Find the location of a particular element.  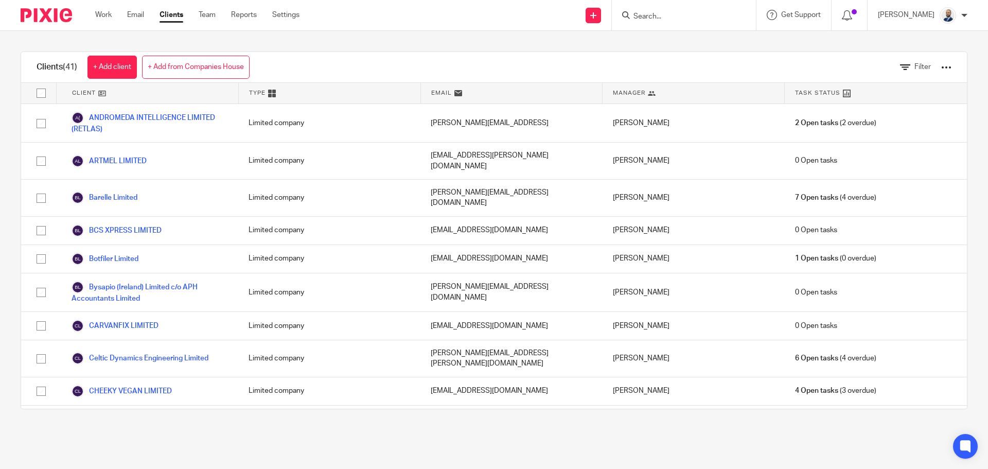

span: (0 overdue) is located at coordinates (836, 258).